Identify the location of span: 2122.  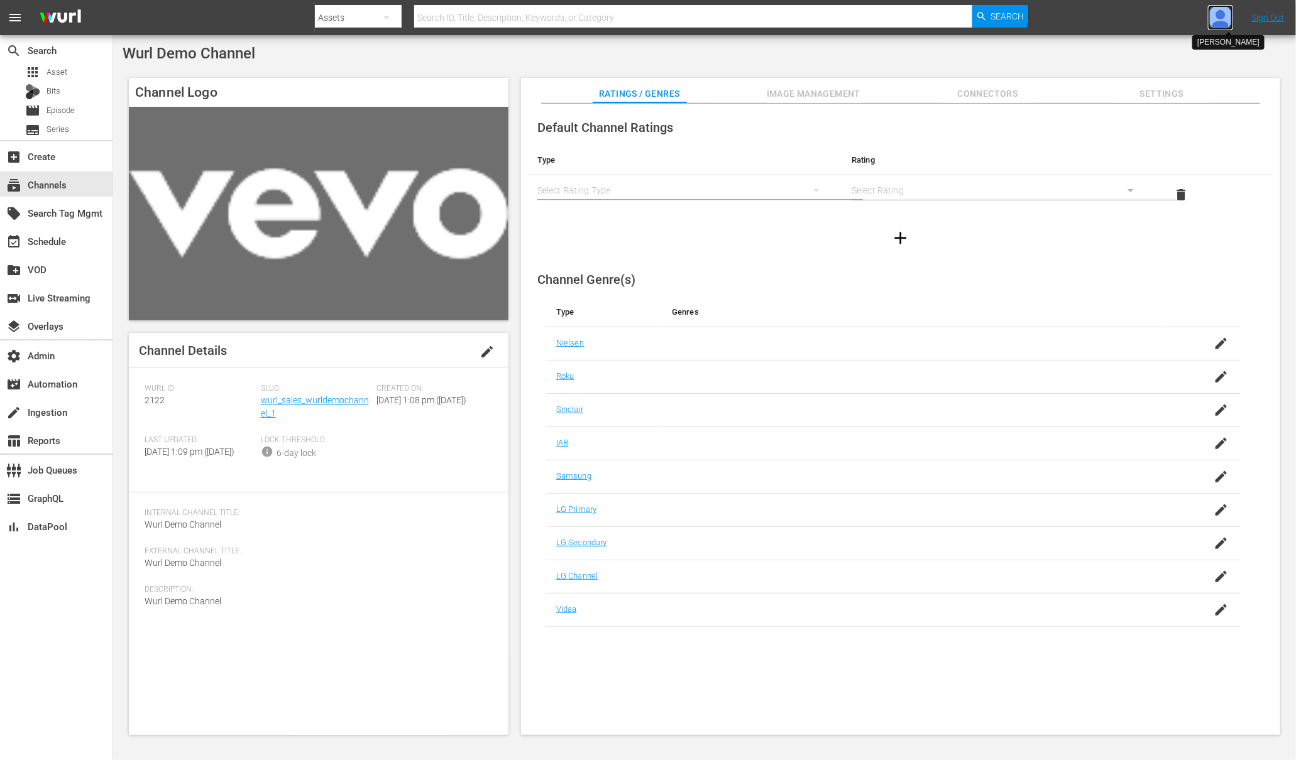
(155, 400).